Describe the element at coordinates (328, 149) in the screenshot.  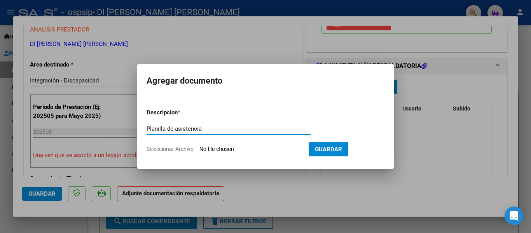
I see `span: Guardar` at that location.